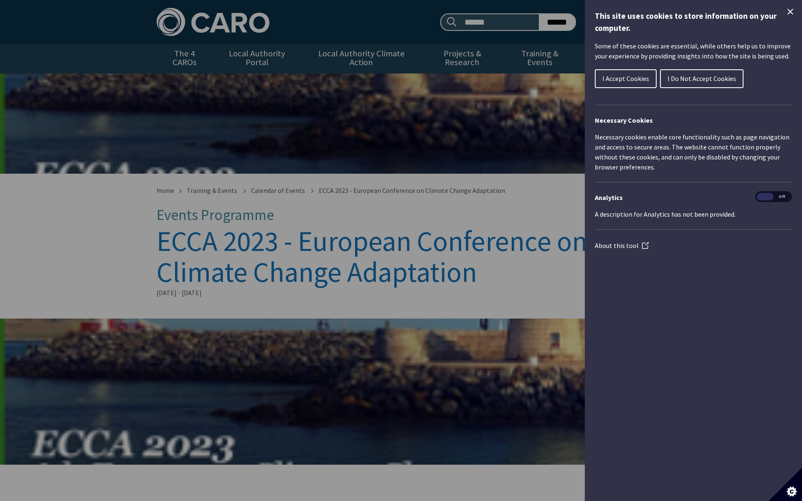 The width and height of the screenshot is (802, 501). Describe the element at coordinates (626, 79) in the screenshot. I see `button: I Accept Cookies` at that location.